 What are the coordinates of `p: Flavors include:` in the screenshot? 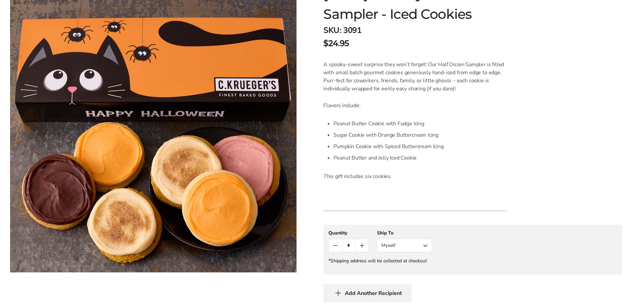 It's located at (415, 105).